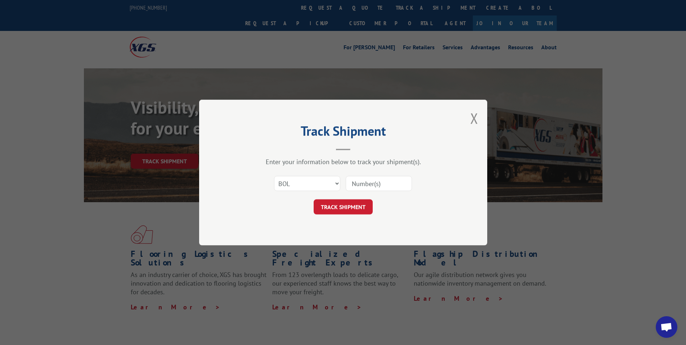 The width and height of the screenshot is (686, 345). I want to click on button: Close modal, so click(474, 118).